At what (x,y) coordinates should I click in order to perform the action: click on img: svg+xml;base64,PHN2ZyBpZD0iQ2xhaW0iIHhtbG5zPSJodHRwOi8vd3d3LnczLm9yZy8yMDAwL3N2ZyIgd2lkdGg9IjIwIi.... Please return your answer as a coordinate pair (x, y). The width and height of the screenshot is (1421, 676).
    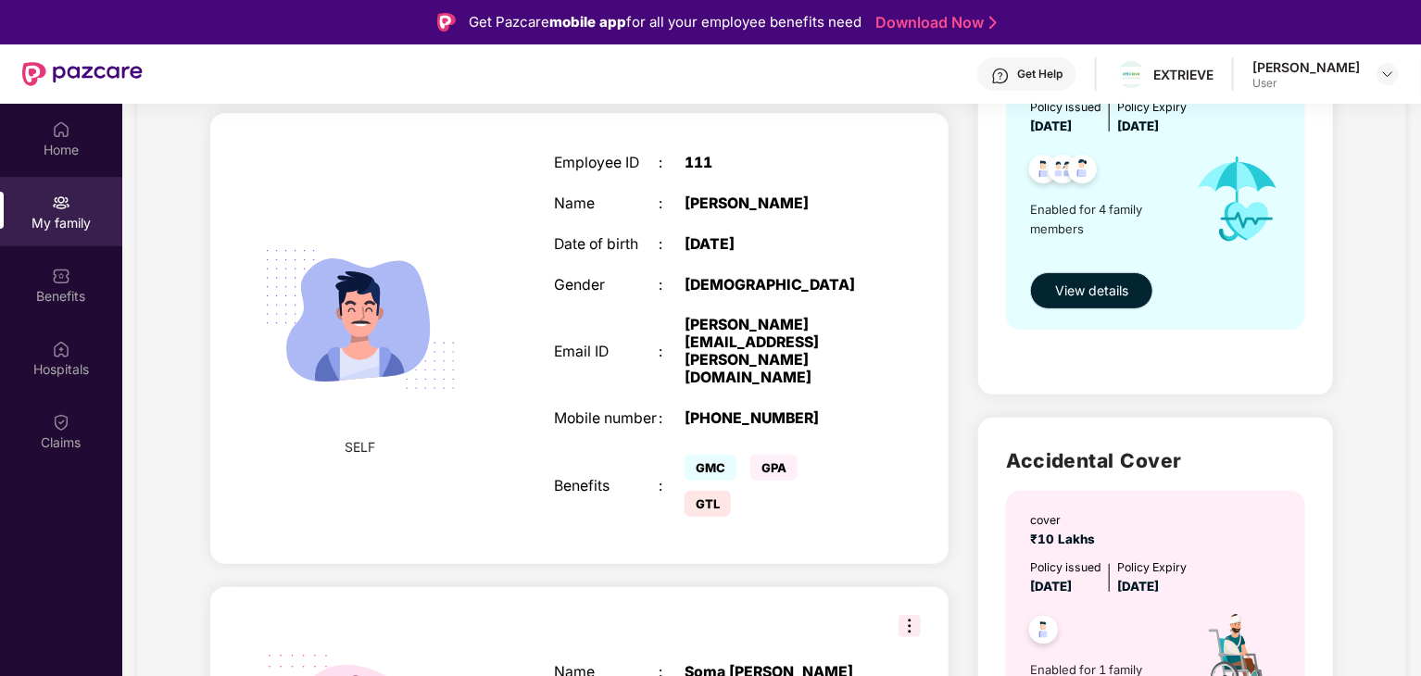
    Looking at the image, I should click on (61, 422).